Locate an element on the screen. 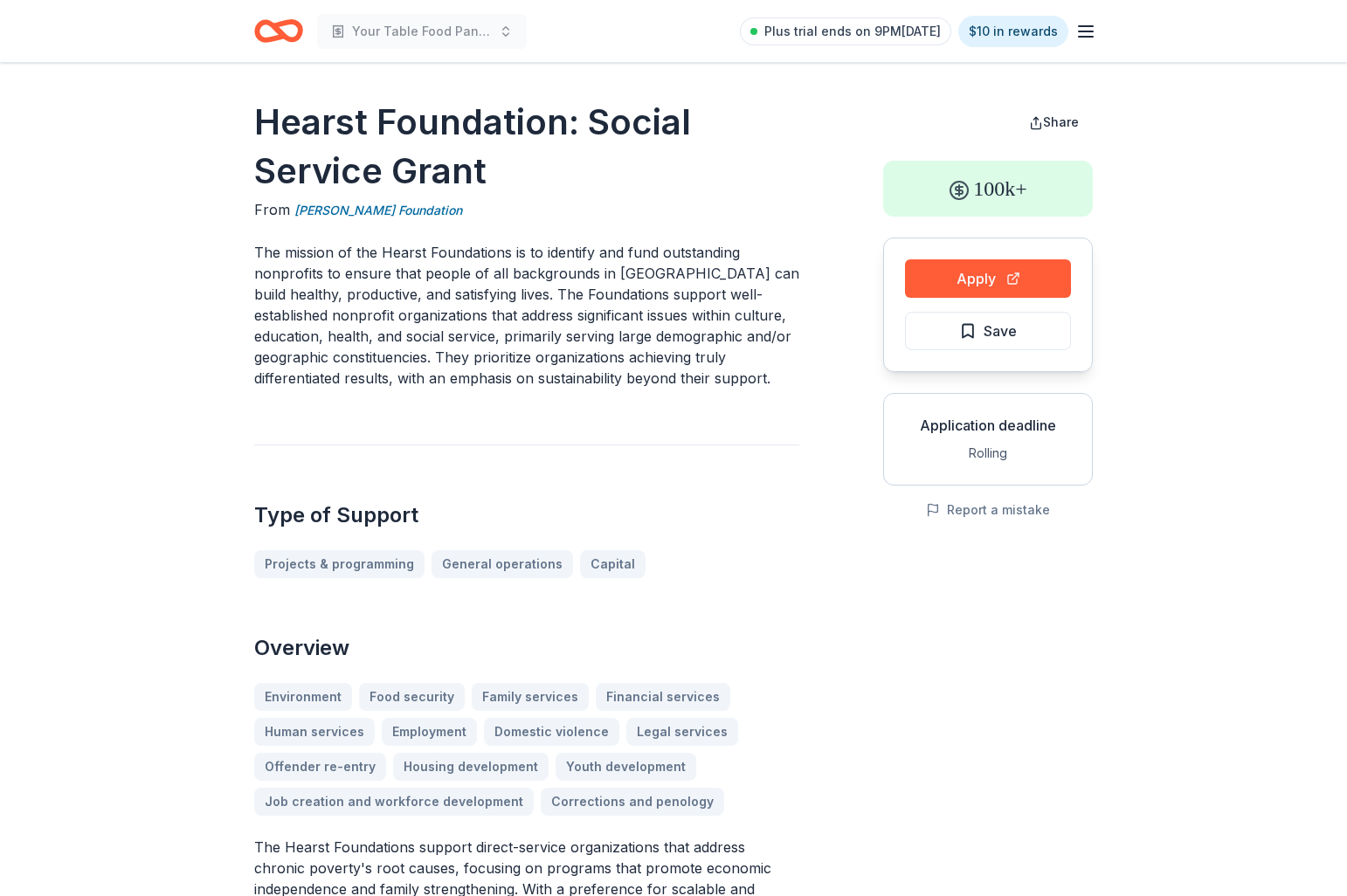 The image size is (1347, 896). div: Rolling is located at coordinates (987, 453).